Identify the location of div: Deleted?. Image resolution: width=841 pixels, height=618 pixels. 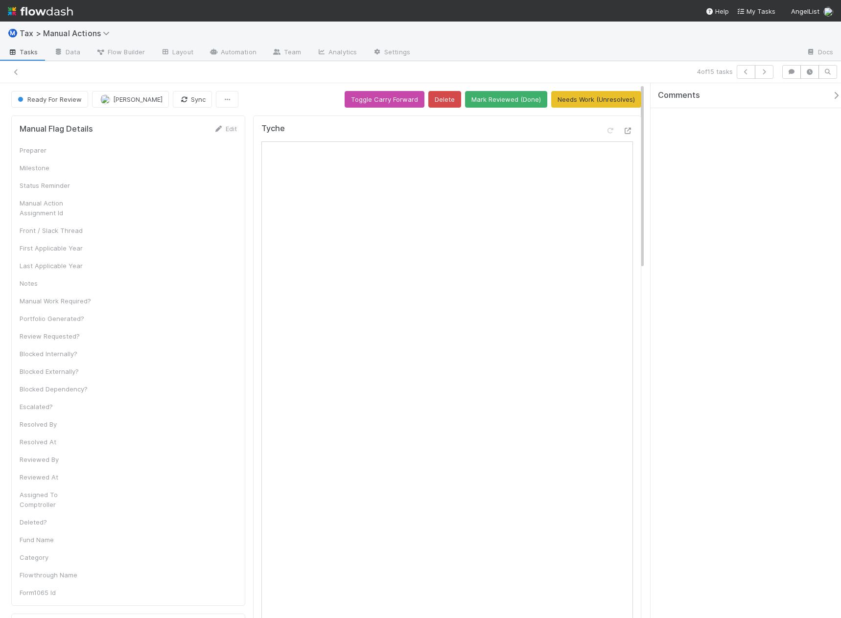
(56, 522).